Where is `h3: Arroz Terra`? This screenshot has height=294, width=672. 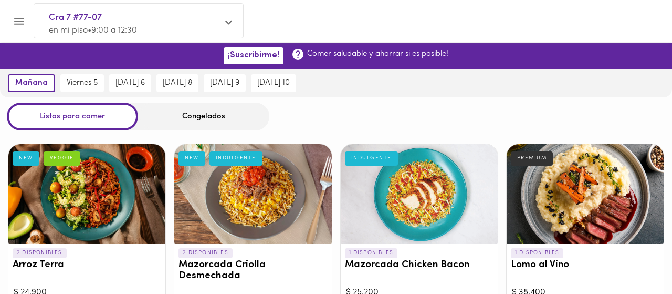 h3: Arroz Terra is located at coordinates (87, 265).